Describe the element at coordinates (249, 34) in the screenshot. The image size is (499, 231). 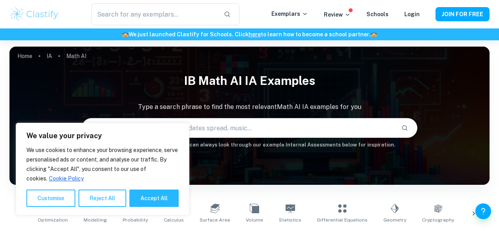
I see `h6: We just launched Clastify for Schools. Click to learn how to become a school partner.` at that location.